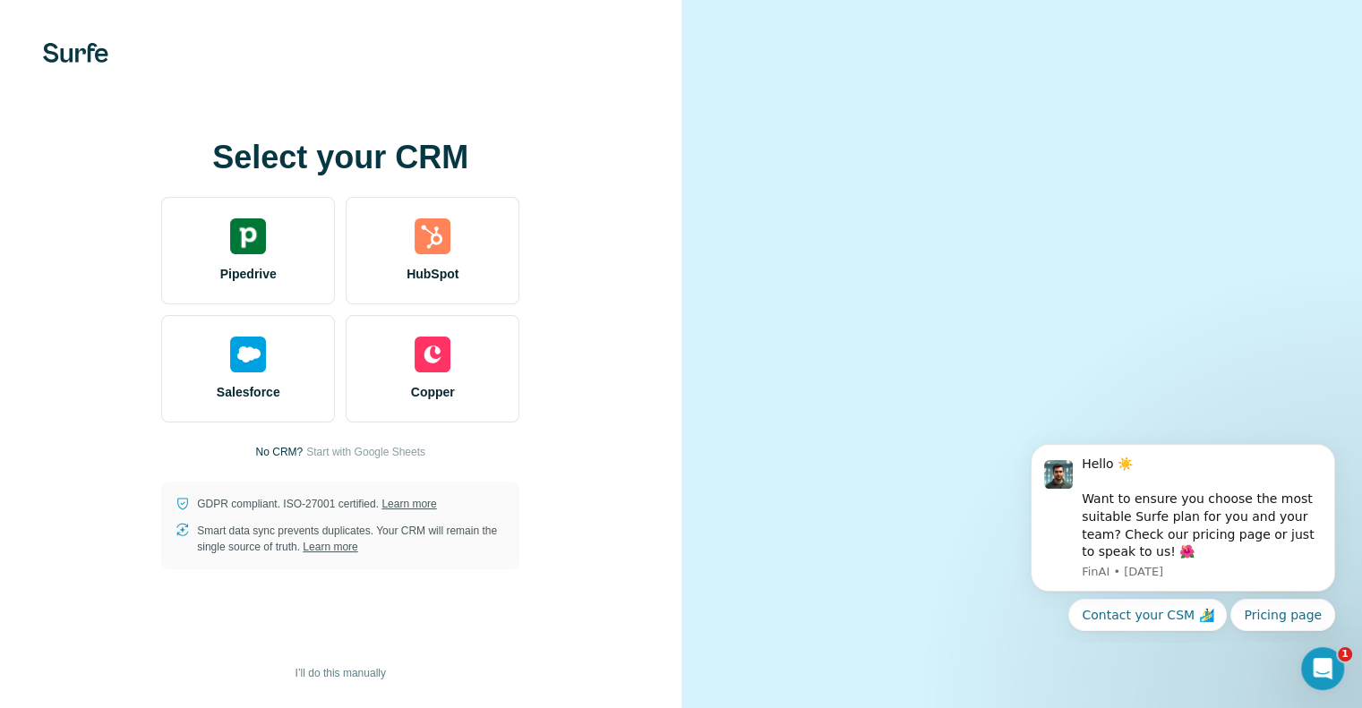 The width and height of the screenshot is (1362, 708). What do you see at coordinates (55, 46) in the screenshot?
I see `img: Profile image for FinAI` at bounding box center [55, 46].